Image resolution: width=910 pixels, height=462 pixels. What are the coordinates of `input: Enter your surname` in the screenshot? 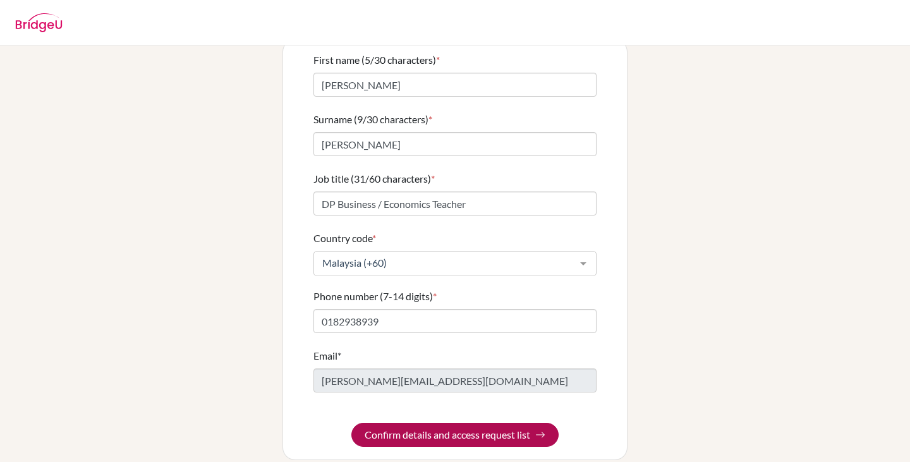 It's located at (455, 144).